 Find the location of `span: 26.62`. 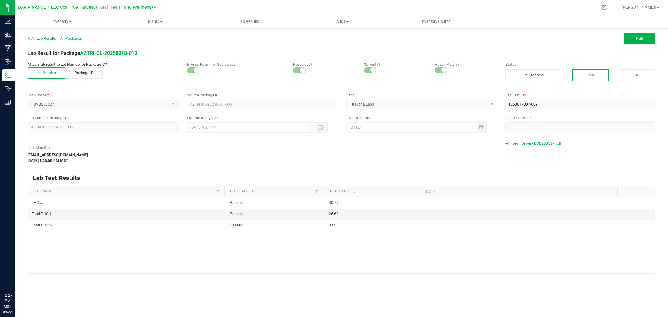

span: 26.62 is located at coordinates (334, 214).